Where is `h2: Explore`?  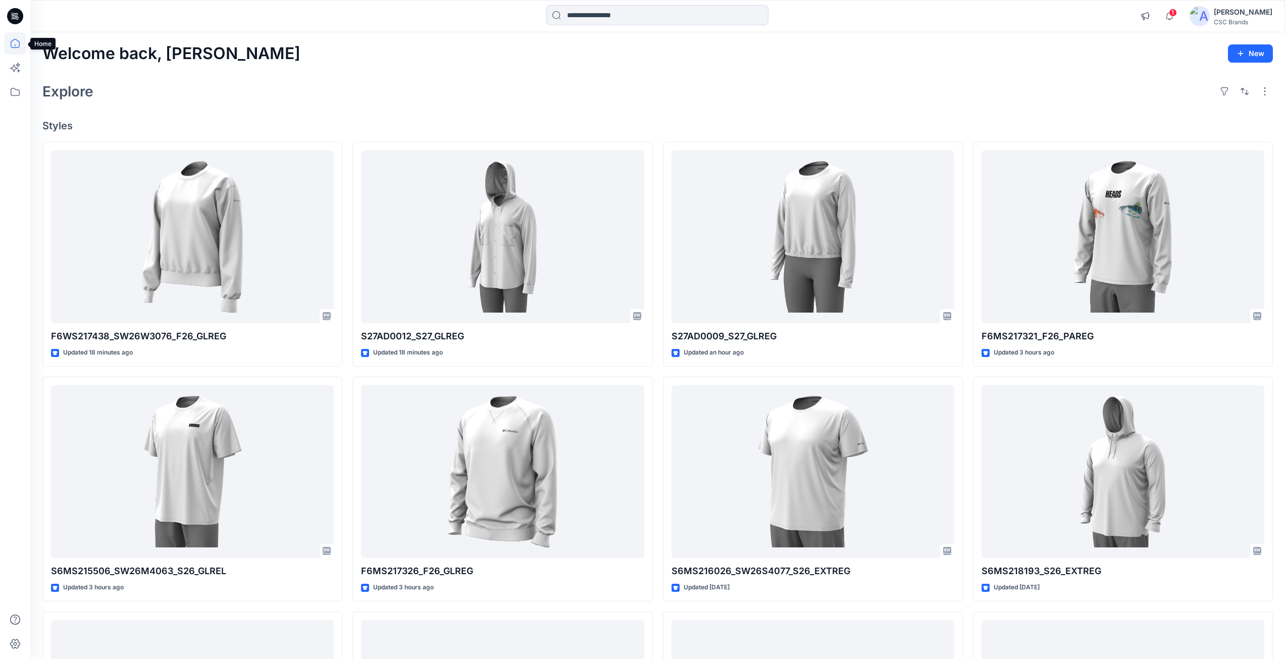 h2: Explore is located at coordinates (68, 91).